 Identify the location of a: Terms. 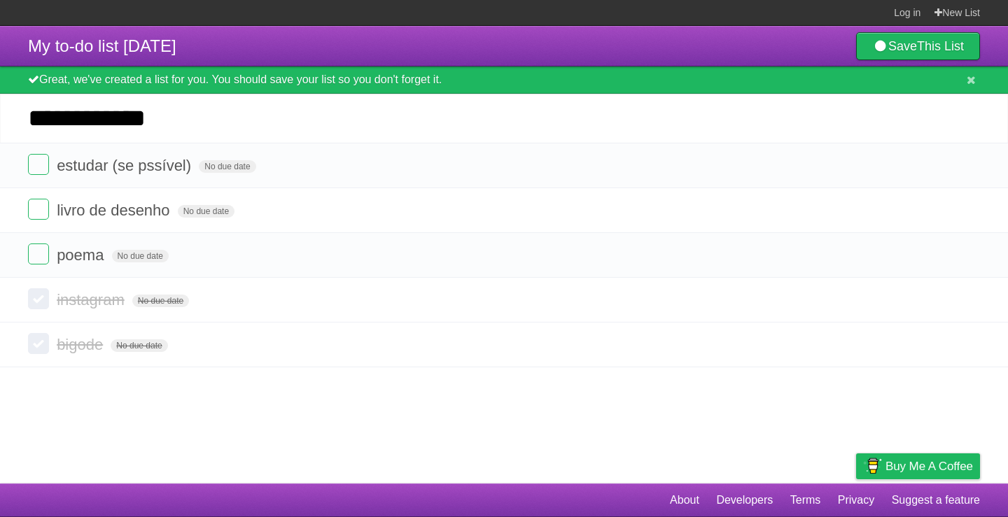
(805, 500).